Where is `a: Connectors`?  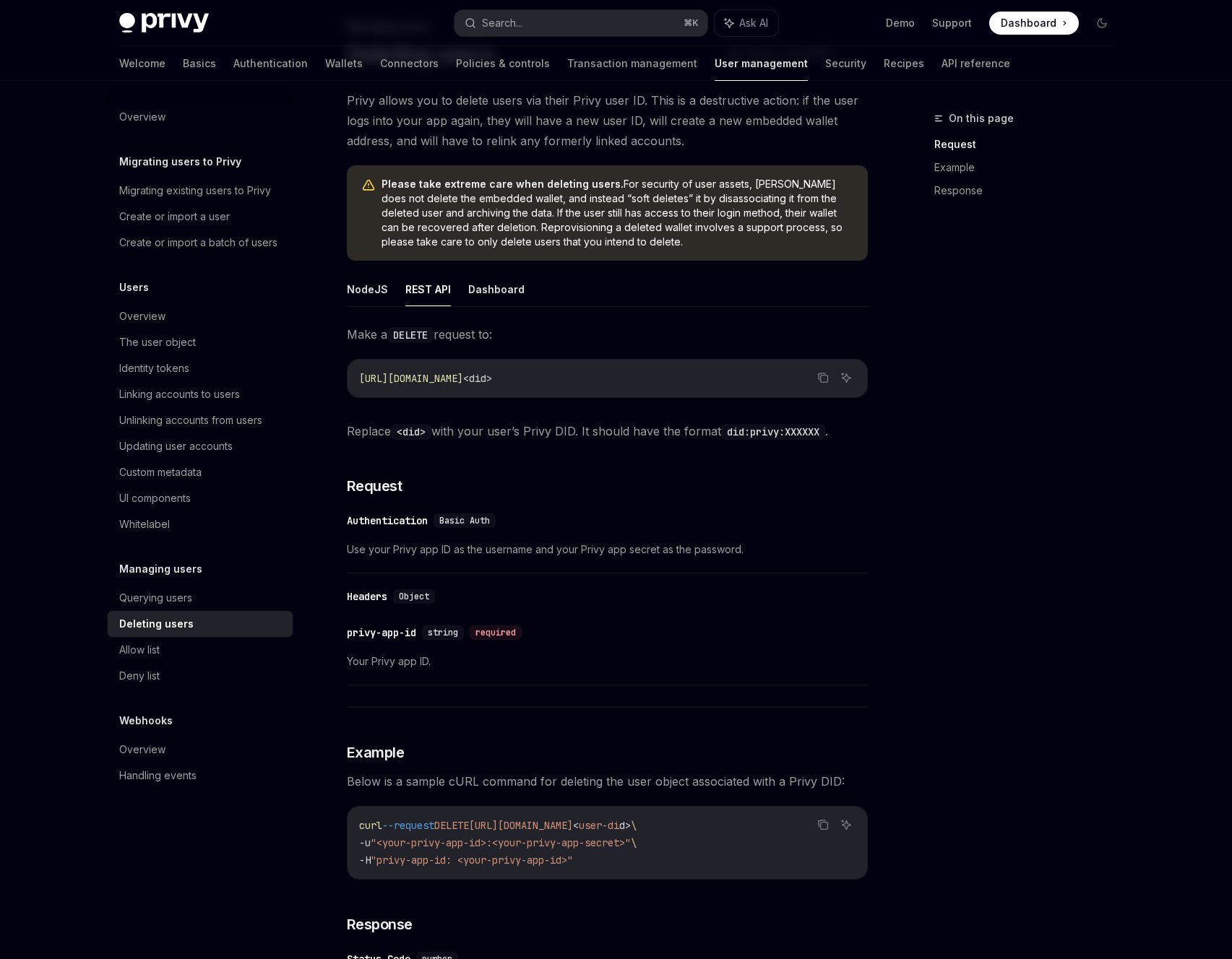
a: Connectors is located at coordinates (409, 63).